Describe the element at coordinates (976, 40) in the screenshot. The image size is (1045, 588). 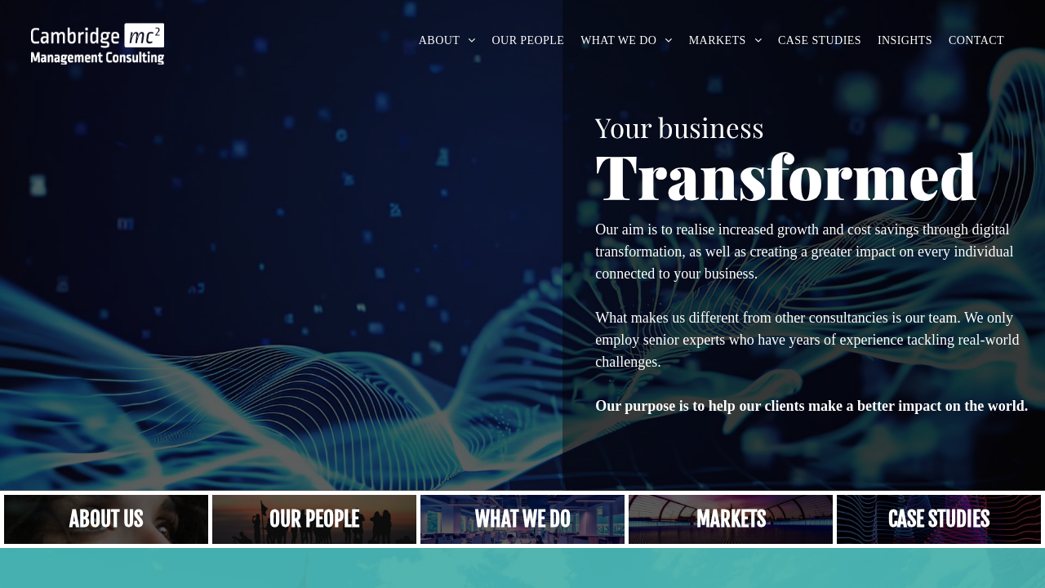
I see `a: CONTACT` at that location.